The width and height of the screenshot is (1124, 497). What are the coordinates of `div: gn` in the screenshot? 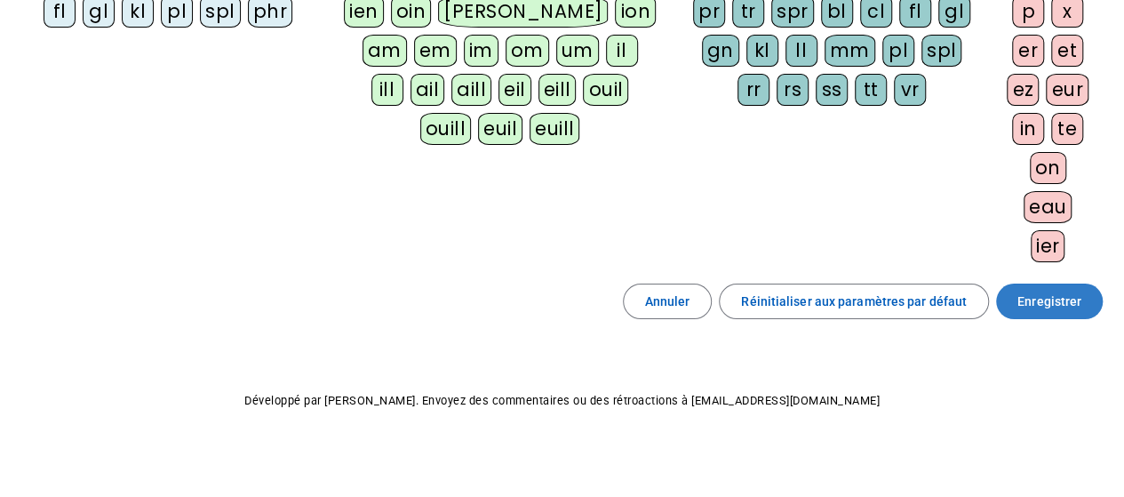 It's located at (721, 51).